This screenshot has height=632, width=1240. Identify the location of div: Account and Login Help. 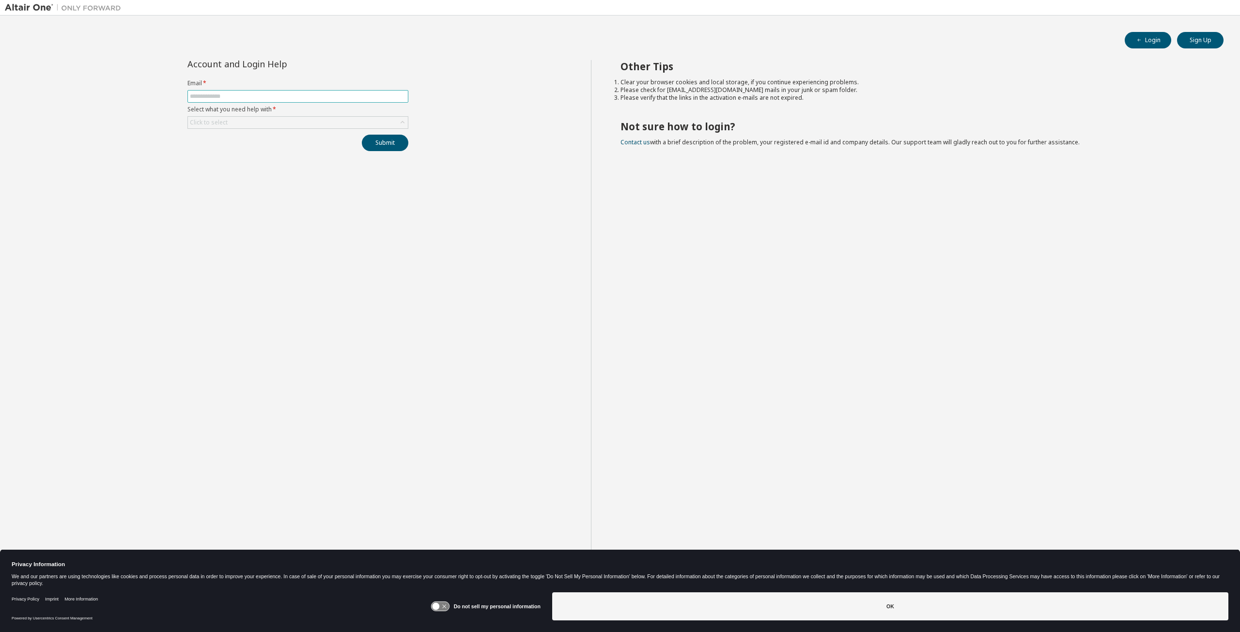
(276, 64).